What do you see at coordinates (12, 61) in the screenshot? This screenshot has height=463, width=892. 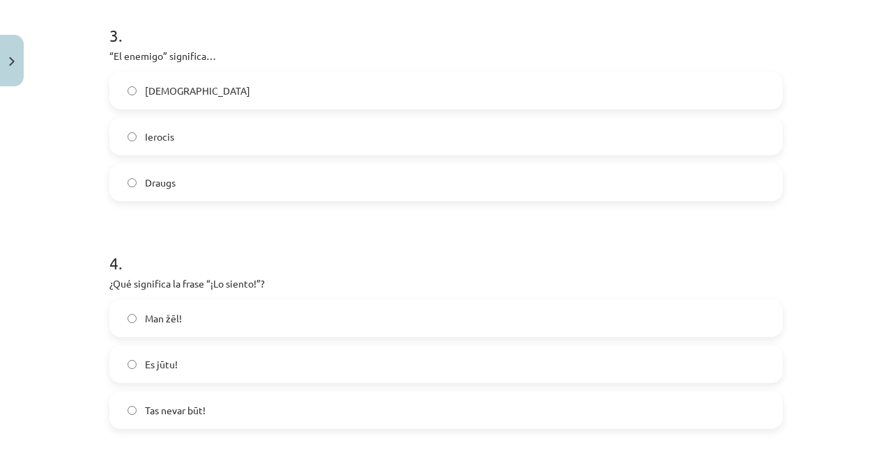 I see `img: icon-close-lesson-0947bae3869378f0d4975bcd49f059093ad1ed9edebbc8119c70593378902aed.svg` at bounding box center [12, 61].